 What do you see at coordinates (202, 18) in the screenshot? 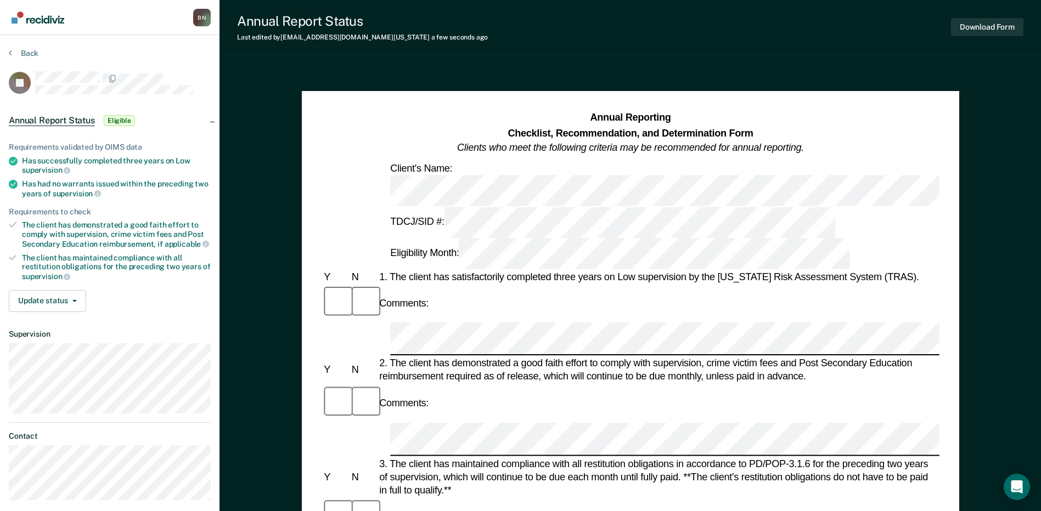
I see `button: Profile dropdown button` at bounding box center [202, 18].